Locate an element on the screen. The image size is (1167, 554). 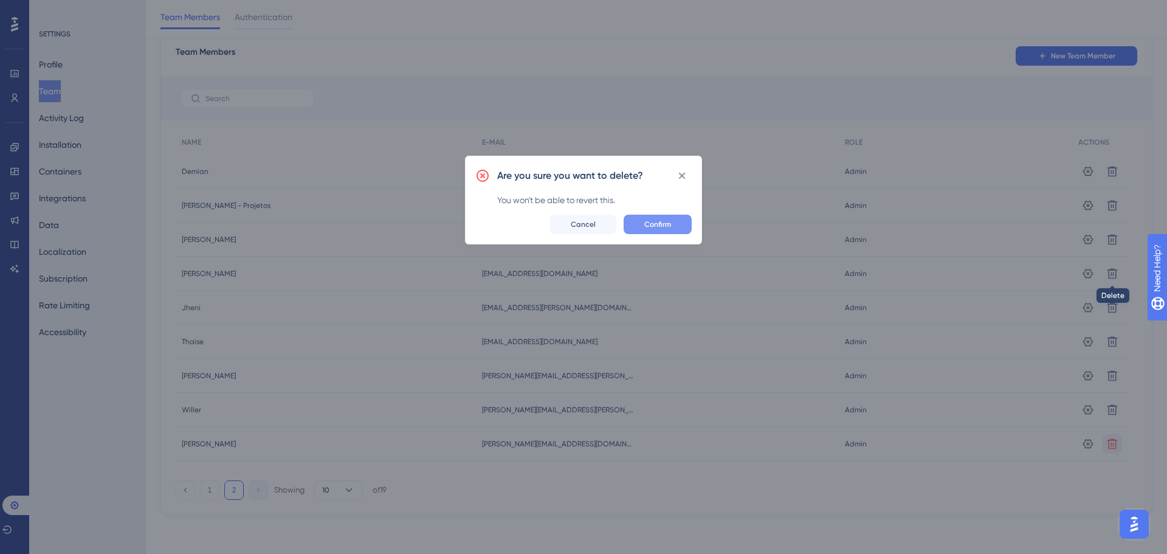
span: Confirm is located at coordinates (658, 224).